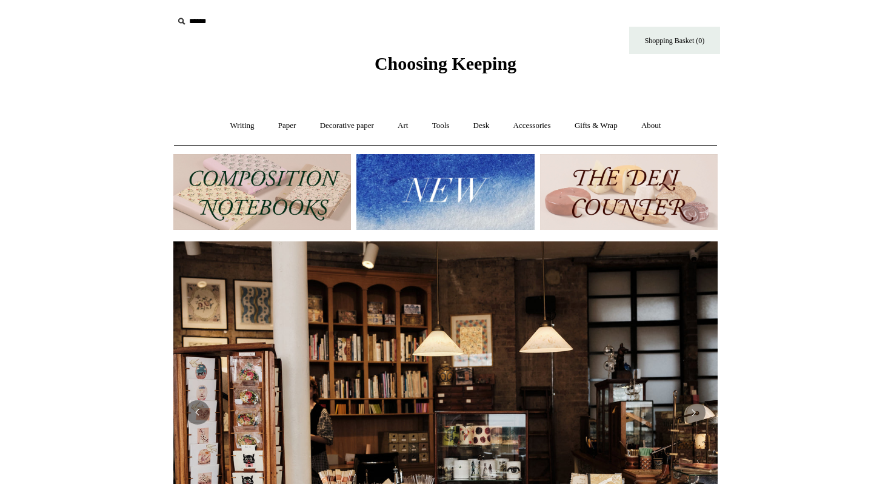 This screenshot has height=484, width=891. Describe the element at coordinates (629, 192) in the screenshot. I see `img: The Deli Counter` at that location.